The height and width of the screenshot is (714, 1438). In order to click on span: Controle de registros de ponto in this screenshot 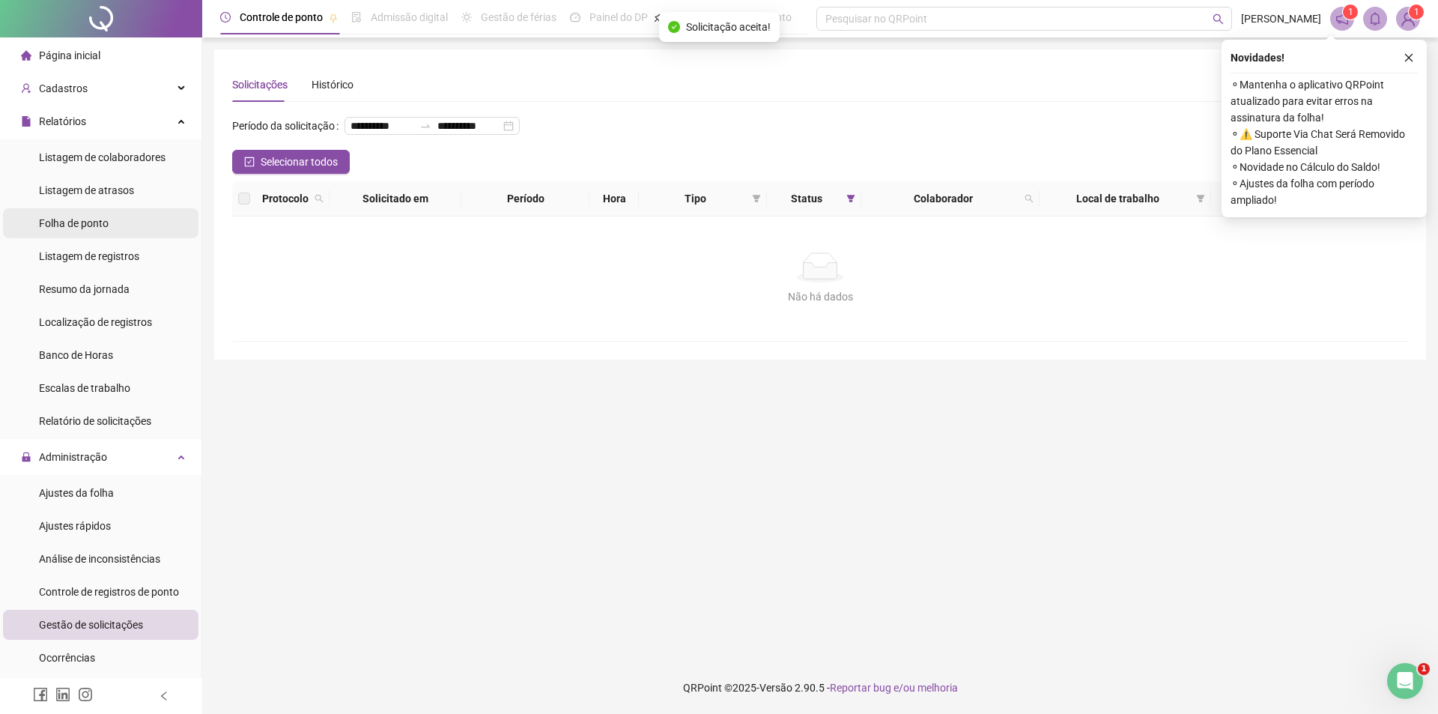, I will do `click(109, 592)`.